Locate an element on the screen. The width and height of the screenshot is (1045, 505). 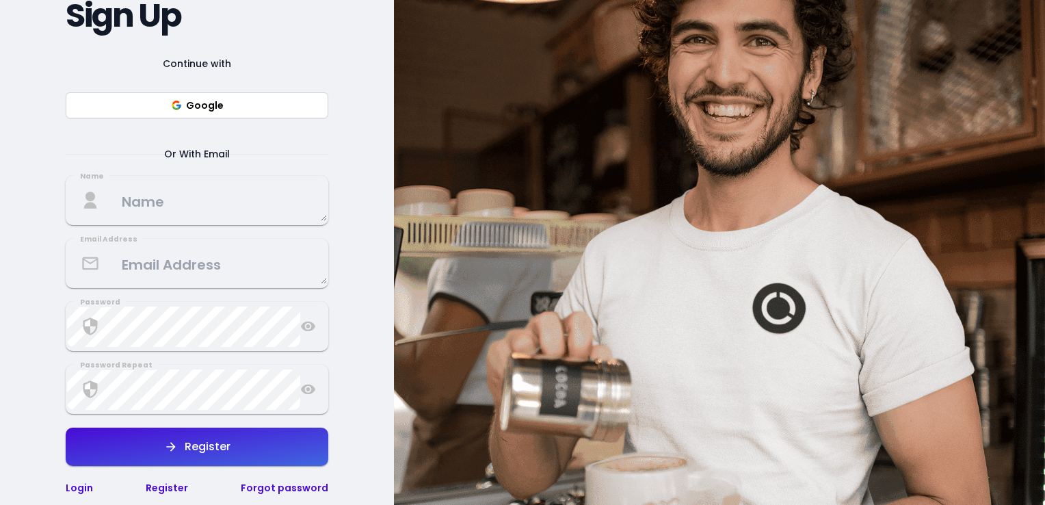
div: Name is located at coordinates (92, 176).